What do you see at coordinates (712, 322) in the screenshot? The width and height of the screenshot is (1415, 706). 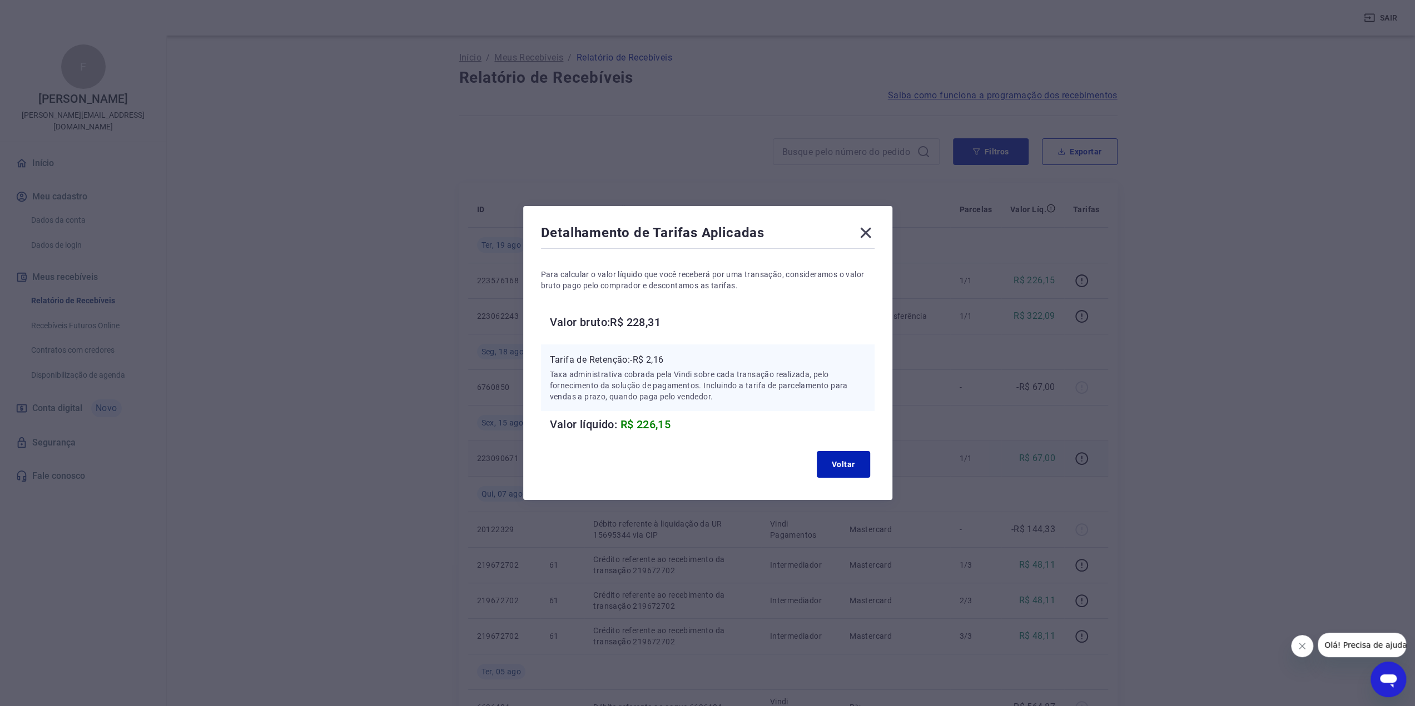 I see `h6: Valor bruto: R$ 228,31` at bounding box center [712, 322].